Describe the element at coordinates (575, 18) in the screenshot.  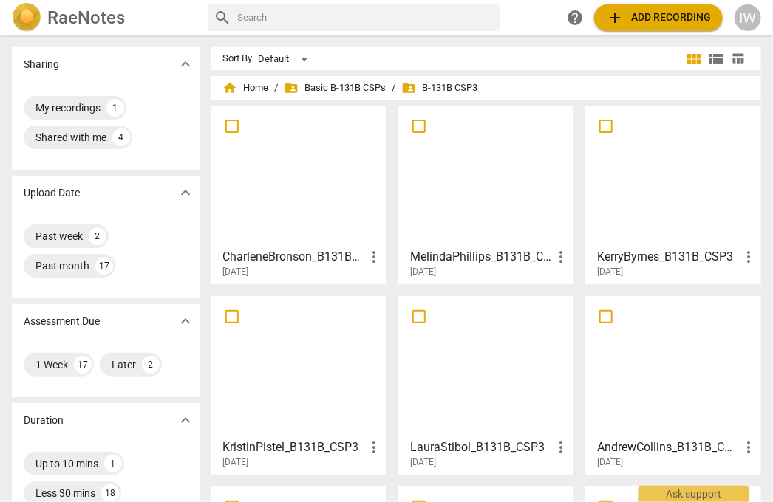
I see `a: Help` at that location.